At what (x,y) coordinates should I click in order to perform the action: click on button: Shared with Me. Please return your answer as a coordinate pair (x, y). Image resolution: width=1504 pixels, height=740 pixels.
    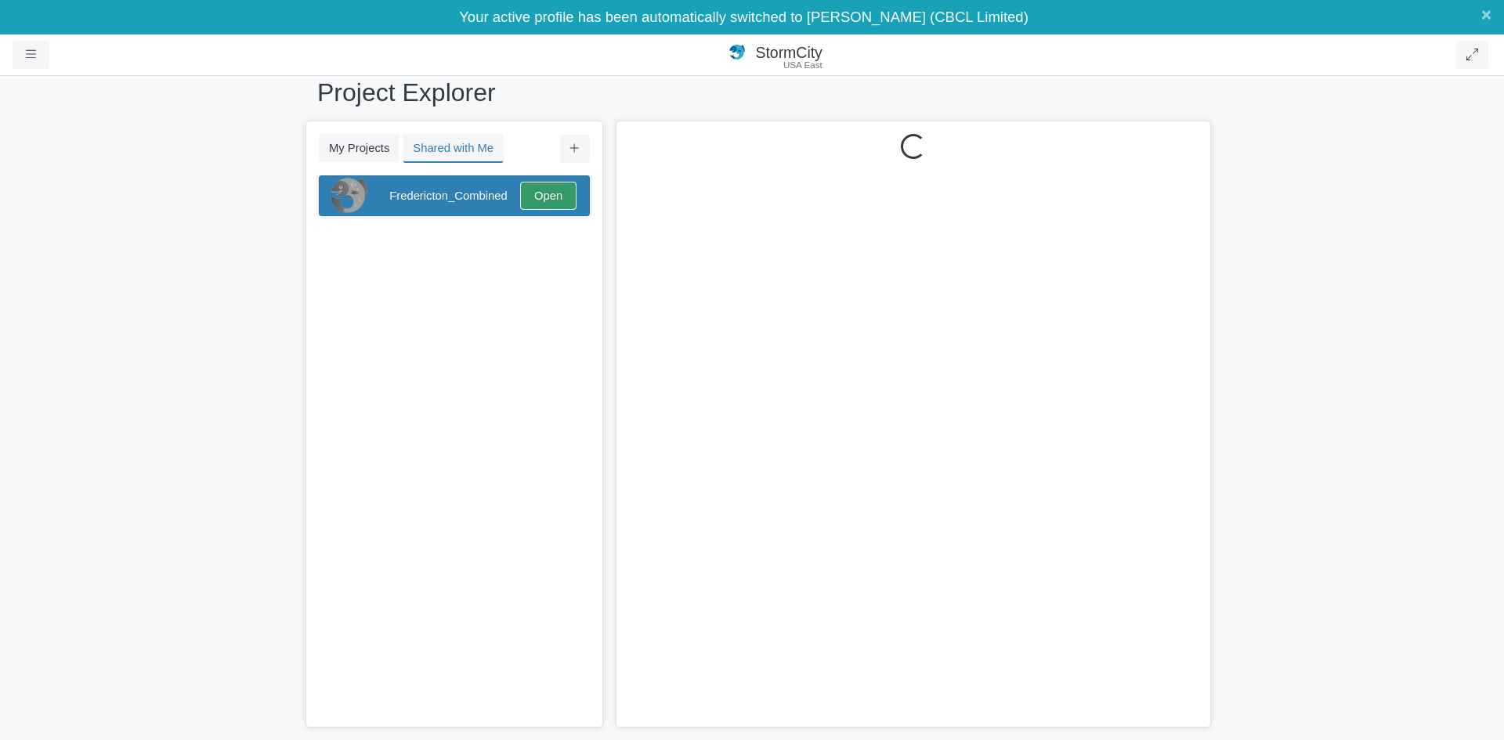
    Looking at the image, I should click on (453, 148).